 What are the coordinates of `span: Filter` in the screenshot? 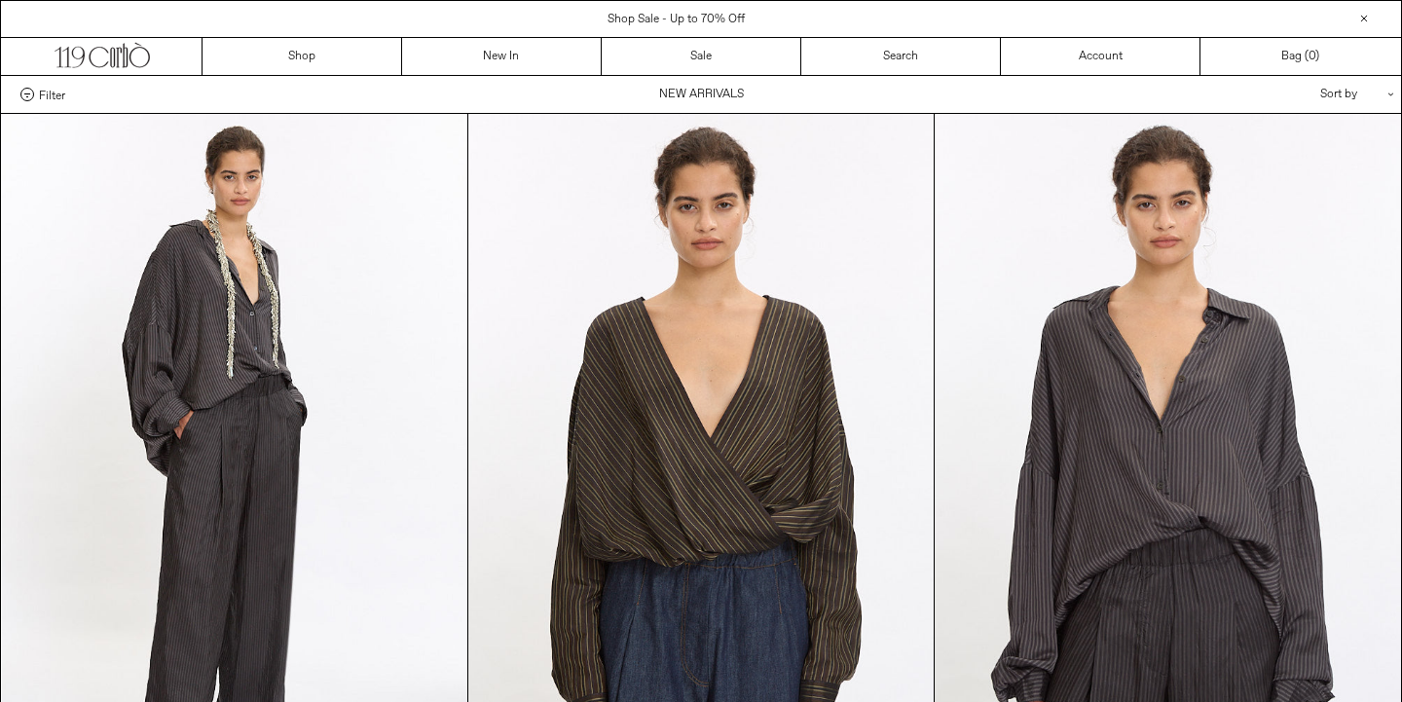 It's located at (52, 94).